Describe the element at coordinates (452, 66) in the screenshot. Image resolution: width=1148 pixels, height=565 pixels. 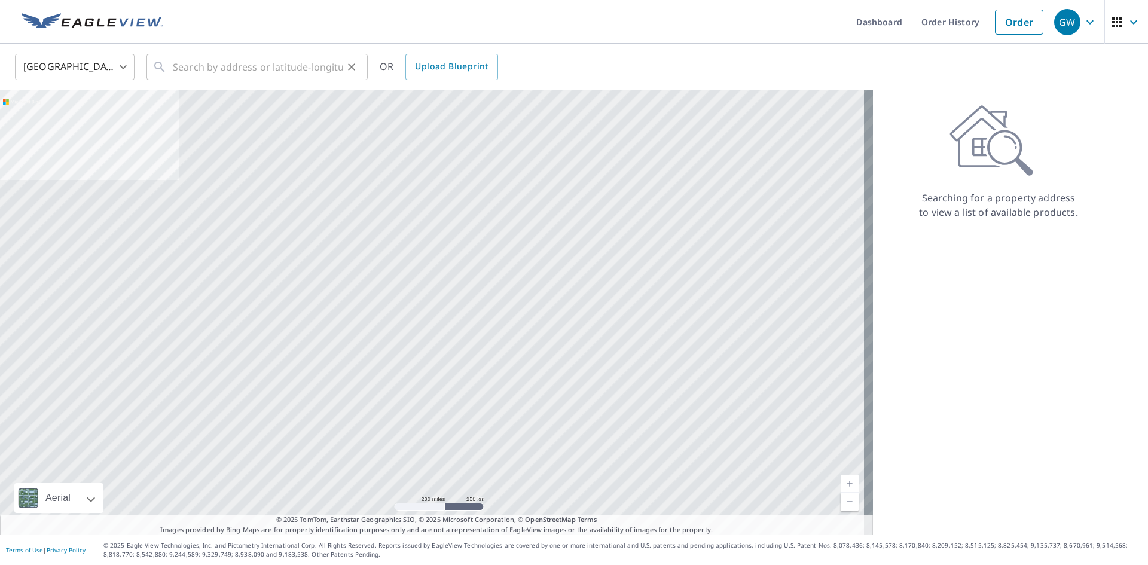
I see `span: Upload Blueprint` at that location.